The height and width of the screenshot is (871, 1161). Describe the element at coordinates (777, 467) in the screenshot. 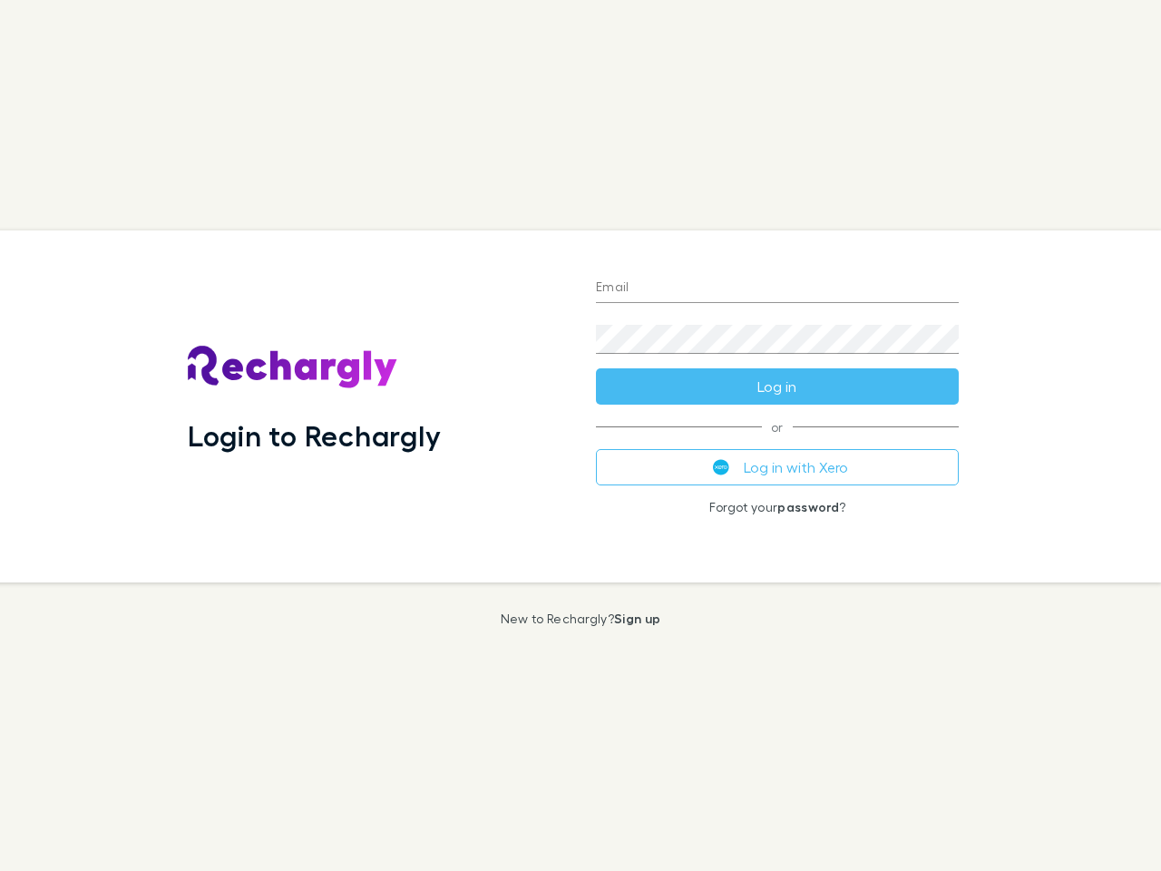

I see `button: Log in with Xero` at that location.